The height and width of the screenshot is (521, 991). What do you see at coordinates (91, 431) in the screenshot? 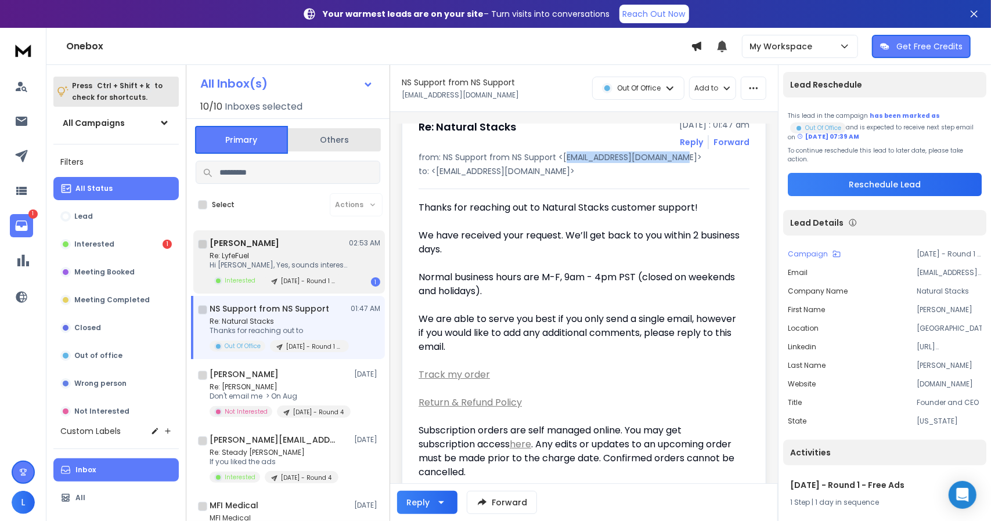
I see `h3: Custom Labels` at bounding box center [91, 431].